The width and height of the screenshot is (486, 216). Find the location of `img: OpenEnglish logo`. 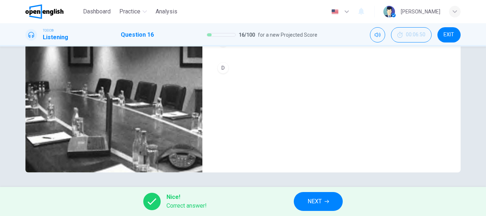

img: OpenEnglish logo is located at coordinates (44, 12).